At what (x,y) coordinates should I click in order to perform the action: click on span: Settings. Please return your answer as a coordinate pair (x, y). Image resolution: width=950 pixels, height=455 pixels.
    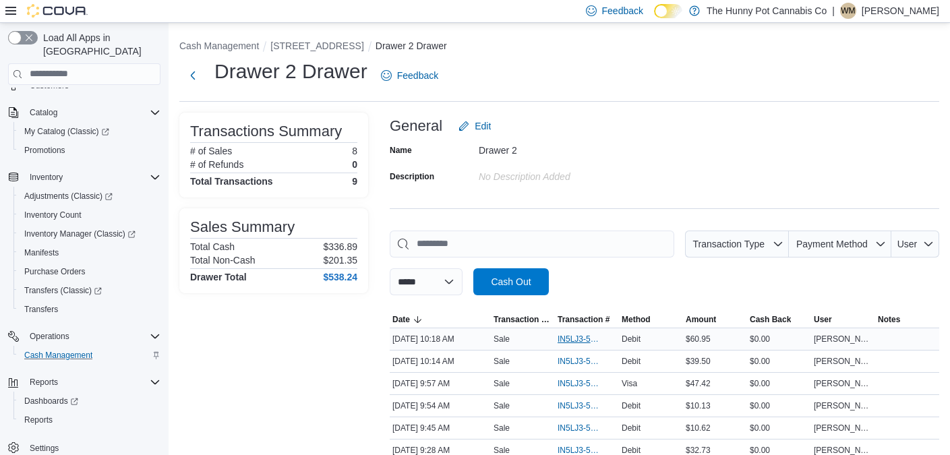
    Looking at the image, I should click on (44, 448).